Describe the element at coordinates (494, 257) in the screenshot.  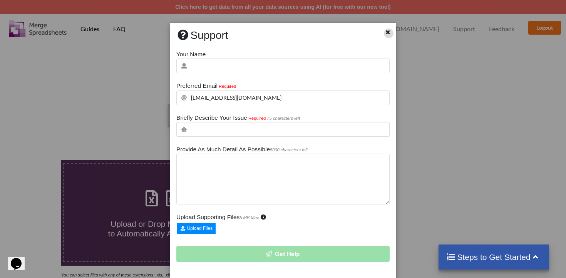
I see `h4: Steps to Get Started` at that location.